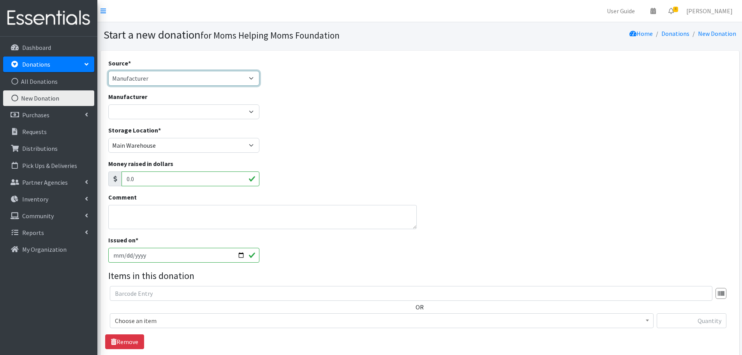  Describe the element at coordinates (49, 115) in the screenshot. I see `a: Purchases` at that location.